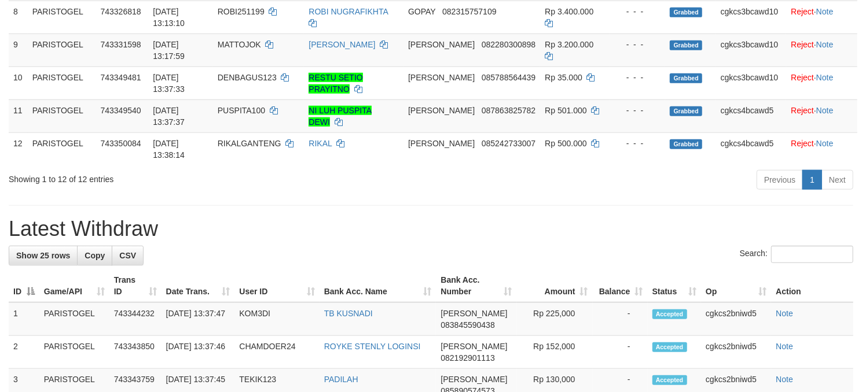 This screenshot has height=392, width=862. Describe the element at coordinates (555, 286) in the screenshot. I see `th: Amount: activate to sort column ascending` at that location.